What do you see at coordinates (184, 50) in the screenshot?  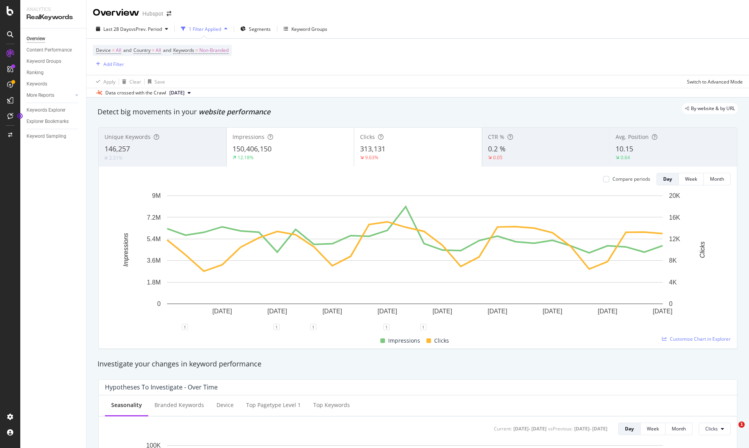 I see `span: Keywords` at bounding box center [184, 50].